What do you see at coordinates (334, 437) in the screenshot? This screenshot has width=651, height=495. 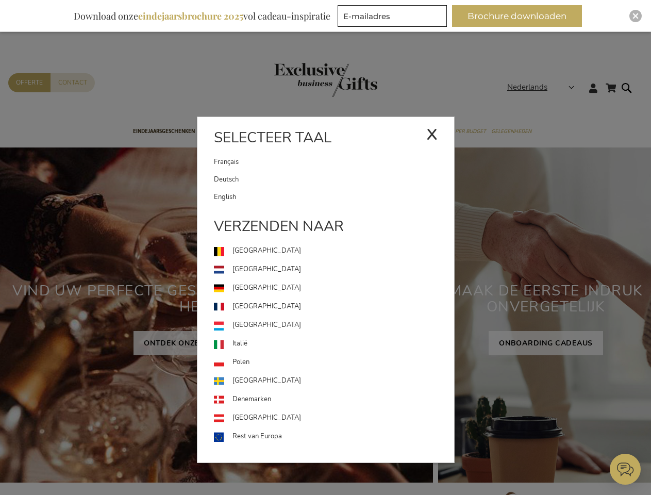 I see `a: Rest van Europa` at bounding box center [334, 437].